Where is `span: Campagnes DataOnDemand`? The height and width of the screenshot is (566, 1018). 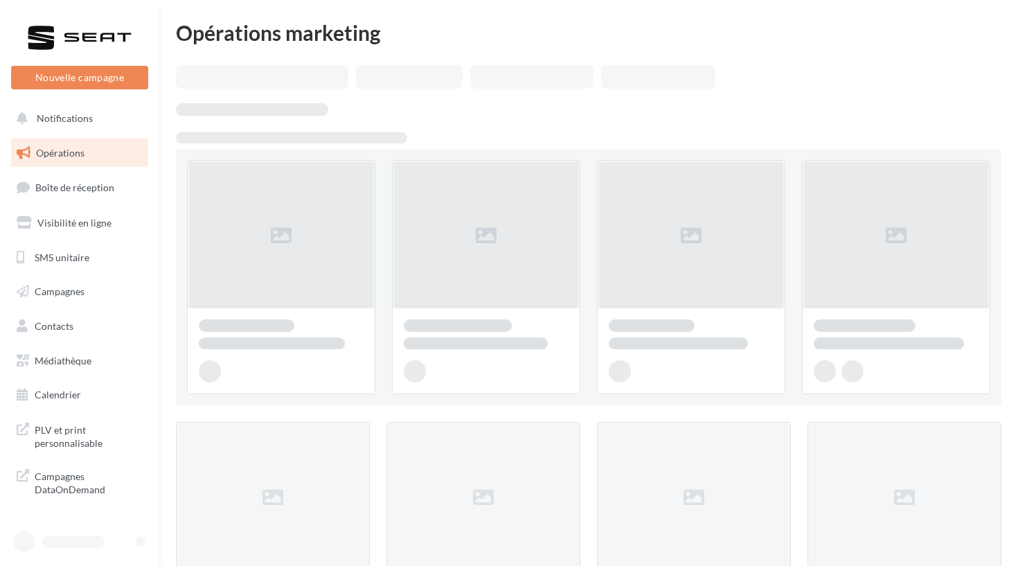
span: Campagnes DataOnDemand is located at coordinates (89, 481).